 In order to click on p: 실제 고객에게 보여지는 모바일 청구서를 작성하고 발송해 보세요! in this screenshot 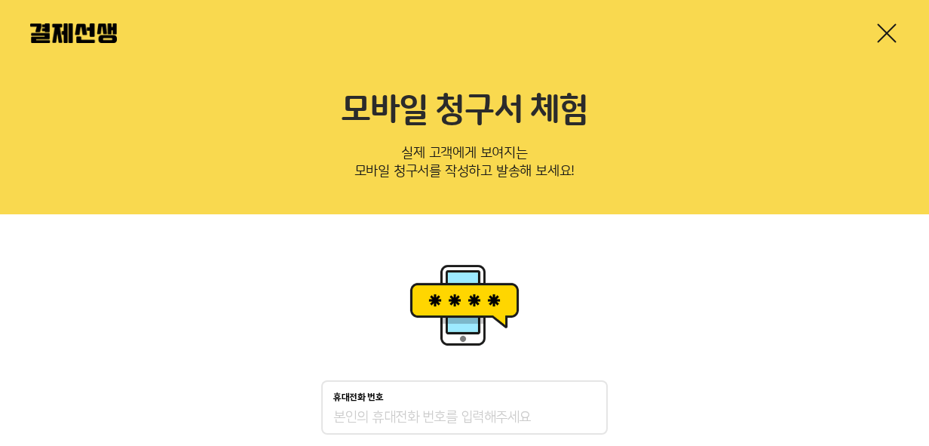, I will do `click(464, 165)`.